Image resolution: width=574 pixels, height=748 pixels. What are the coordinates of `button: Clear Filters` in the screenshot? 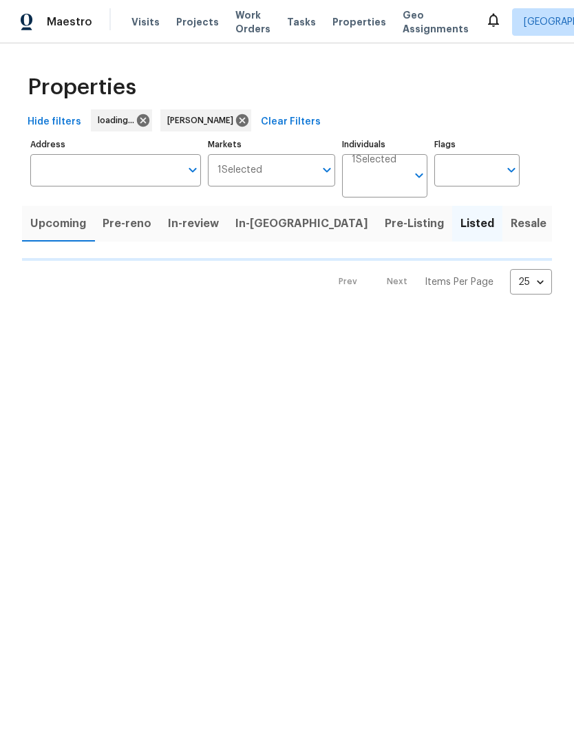 It's located at (290, 122).